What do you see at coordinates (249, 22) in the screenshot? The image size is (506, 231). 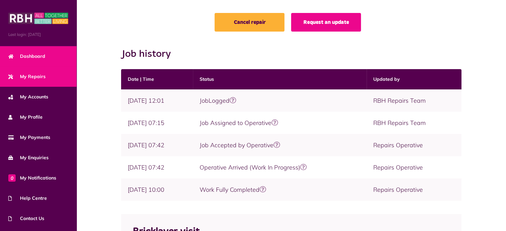 I see `a: Cancel repair` at bounding box center [249, 22].